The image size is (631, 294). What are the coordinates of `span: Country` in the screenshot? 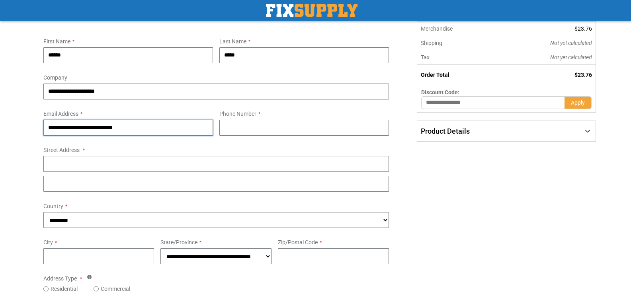 It's located at (53, 206).